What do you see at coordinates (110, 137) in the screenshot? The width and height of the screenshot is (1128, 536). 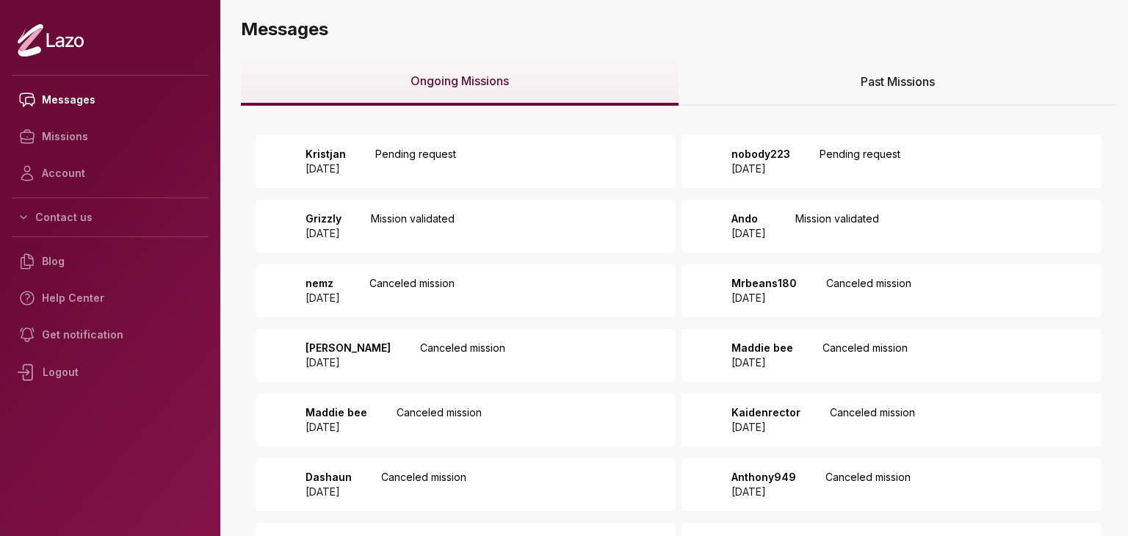 I see `a: Missions` at bounding box center [110, 137].